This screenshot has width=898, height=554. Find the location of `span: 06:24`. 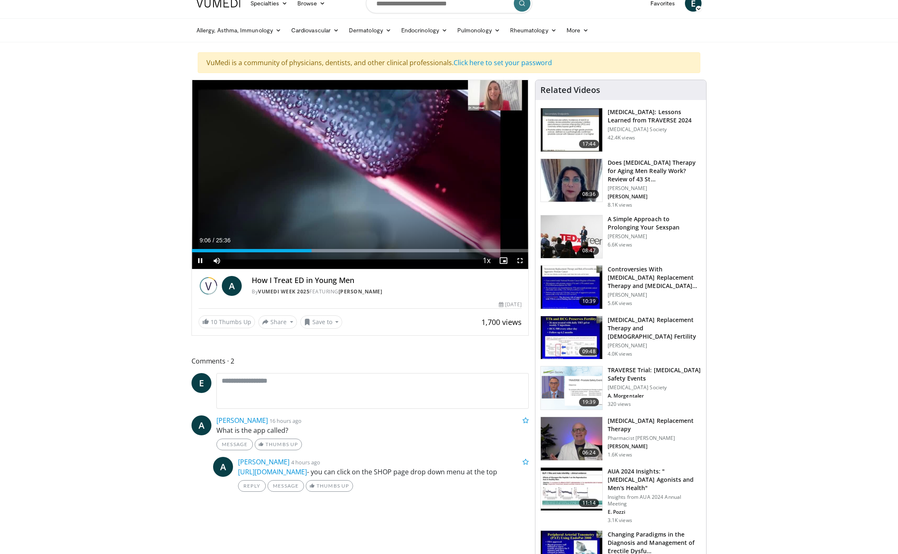

span: 06:24 is located at coordinates (589, 453).